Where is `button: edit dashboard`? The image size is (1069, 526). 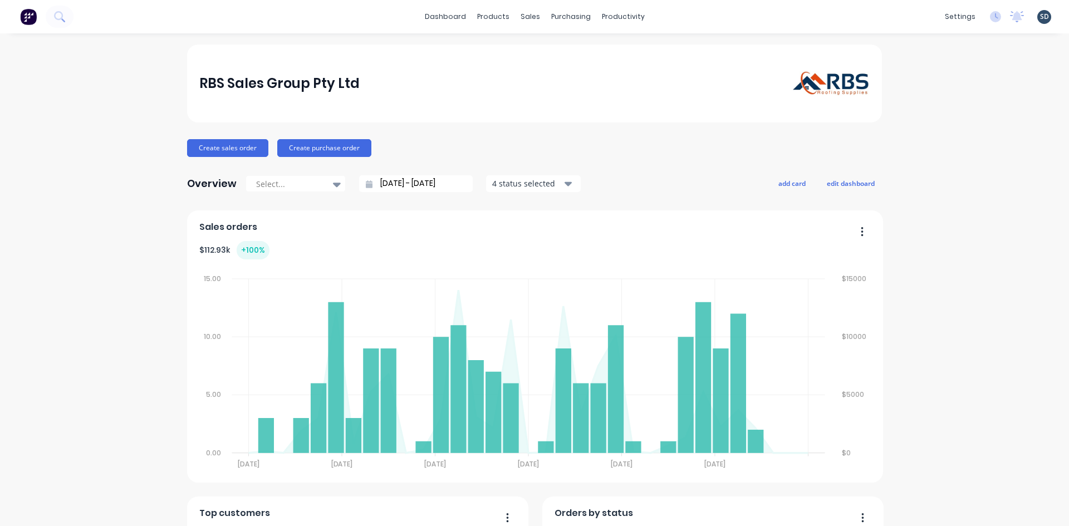
button: edit dashboard is located at coordinates (851, 183).